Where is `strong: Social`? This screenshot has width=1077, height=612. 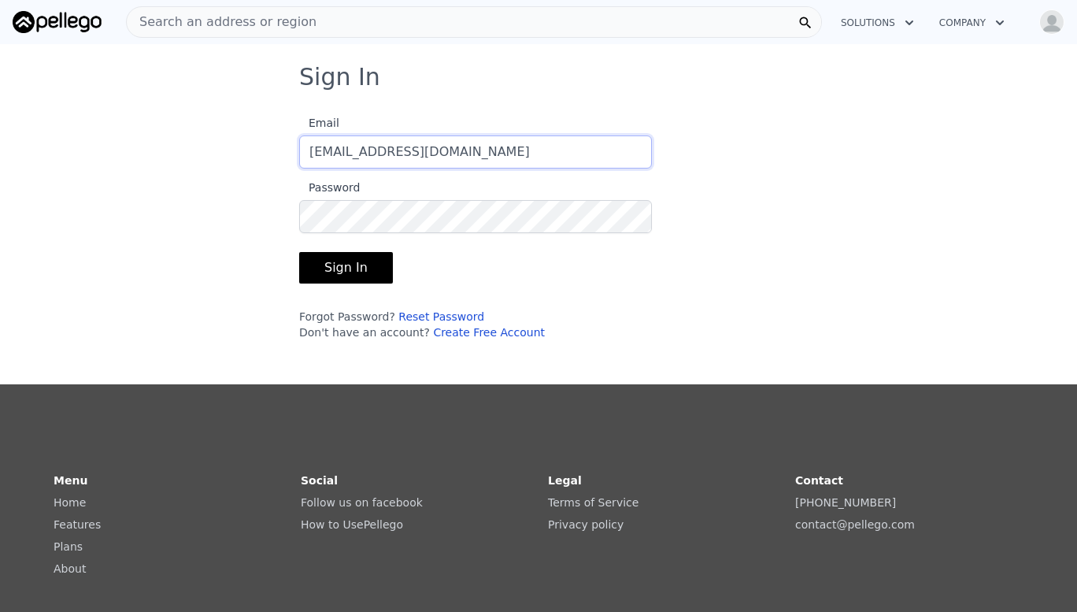 strong: Social is located at coordinates (319, 480).